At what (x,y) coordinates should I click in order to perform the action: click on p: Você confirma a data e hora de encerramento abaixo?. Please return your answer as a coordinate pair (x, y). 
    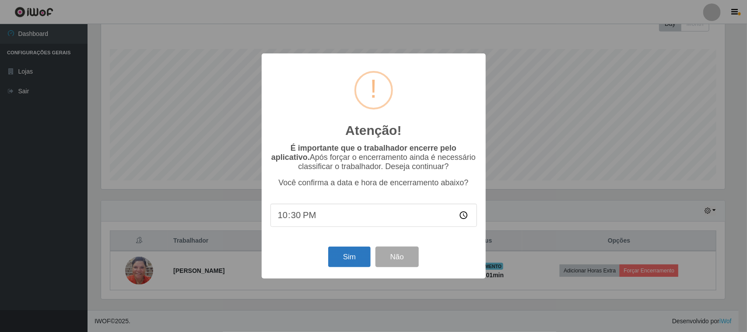
    Looking at the image, I should click on (374, 182).